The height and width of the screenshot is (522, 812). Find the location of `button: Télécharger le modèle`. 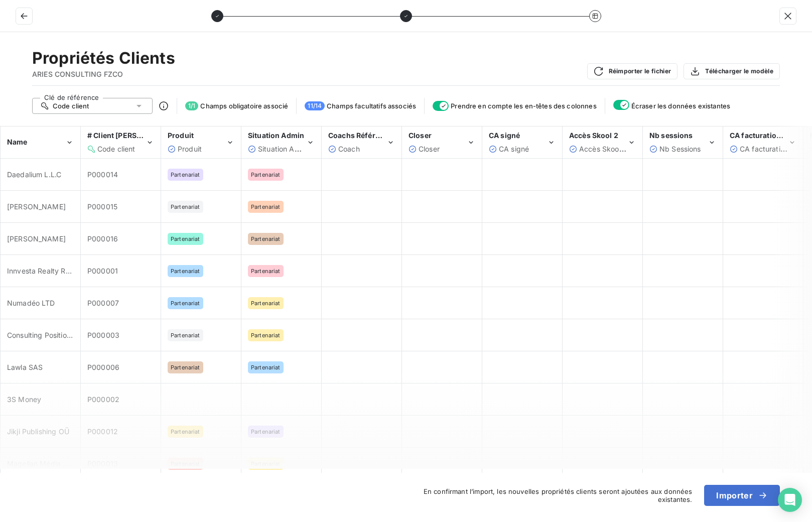

button: Télécharger le modèle is located at coordinates (731, 71).